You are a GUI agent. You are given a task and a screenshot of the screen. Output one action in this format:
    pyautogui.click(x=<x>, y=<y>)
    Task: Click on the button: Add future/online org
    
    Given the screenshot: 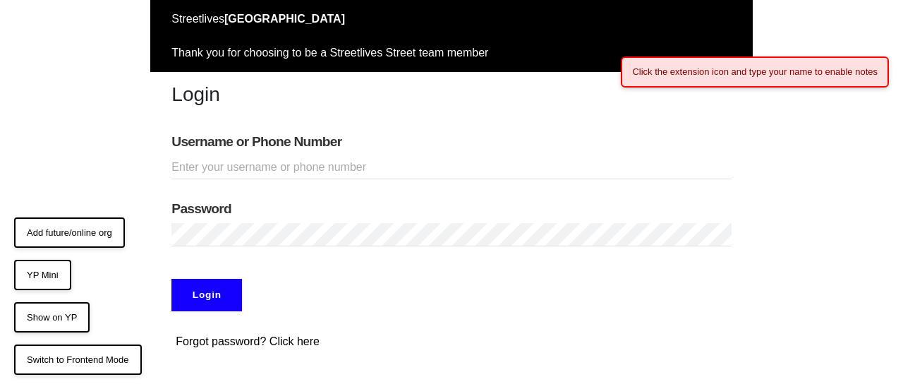 What is the action you would take?
    pyautogui.click(x=69, y=233)
    